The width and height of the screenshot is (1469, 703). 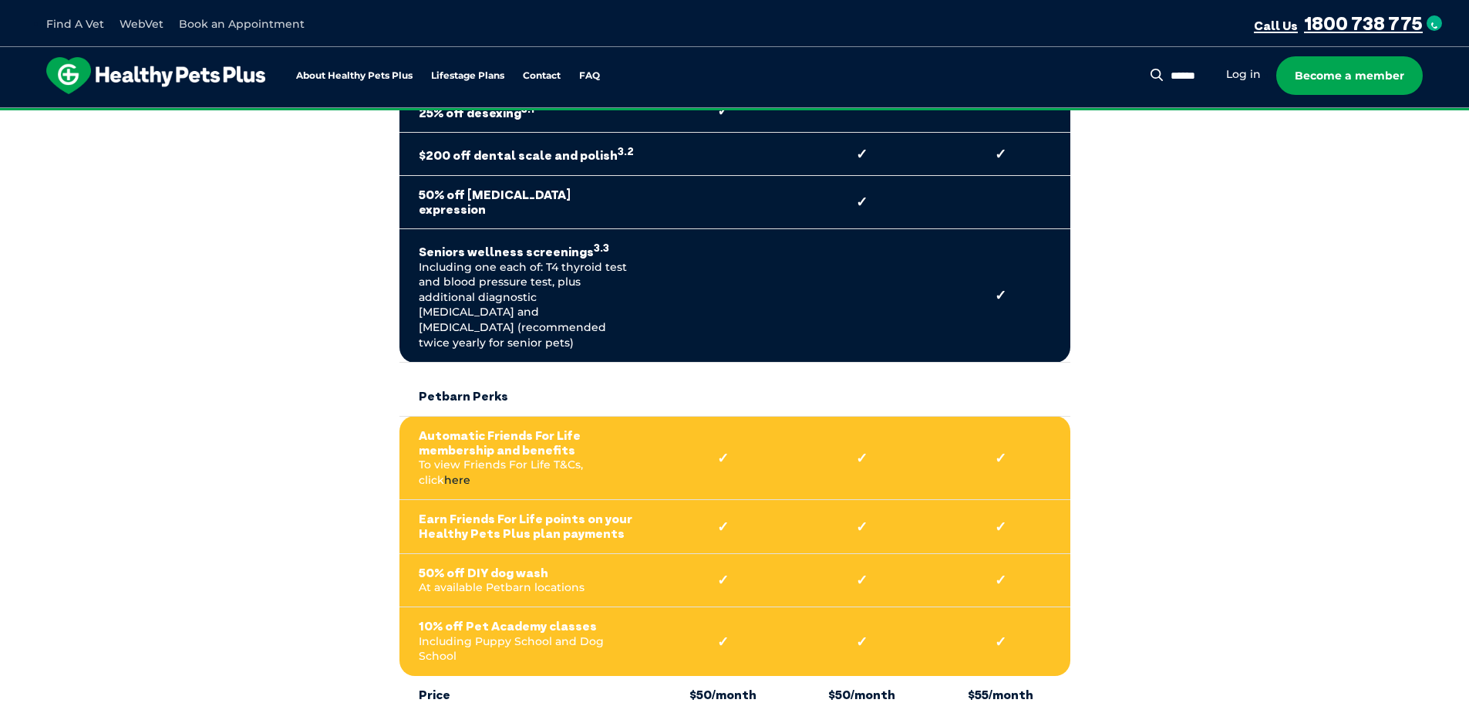 I want to click on img: hpp-logo, so click(x=156, y=76).